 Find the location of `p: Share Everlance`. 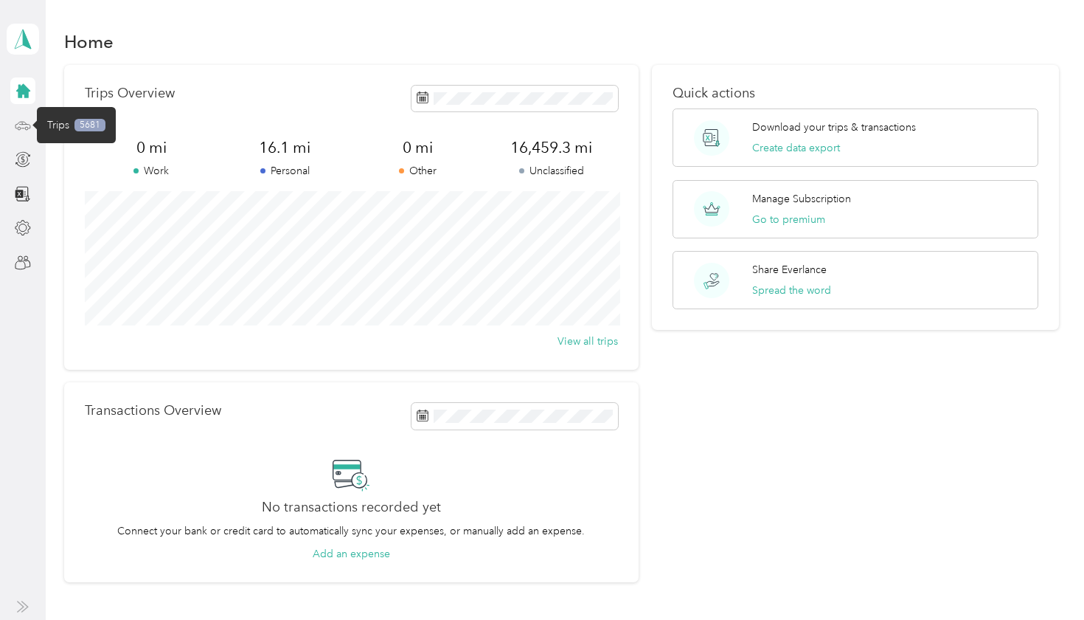

p: Share Everlance is located at coordinates (789, 269).